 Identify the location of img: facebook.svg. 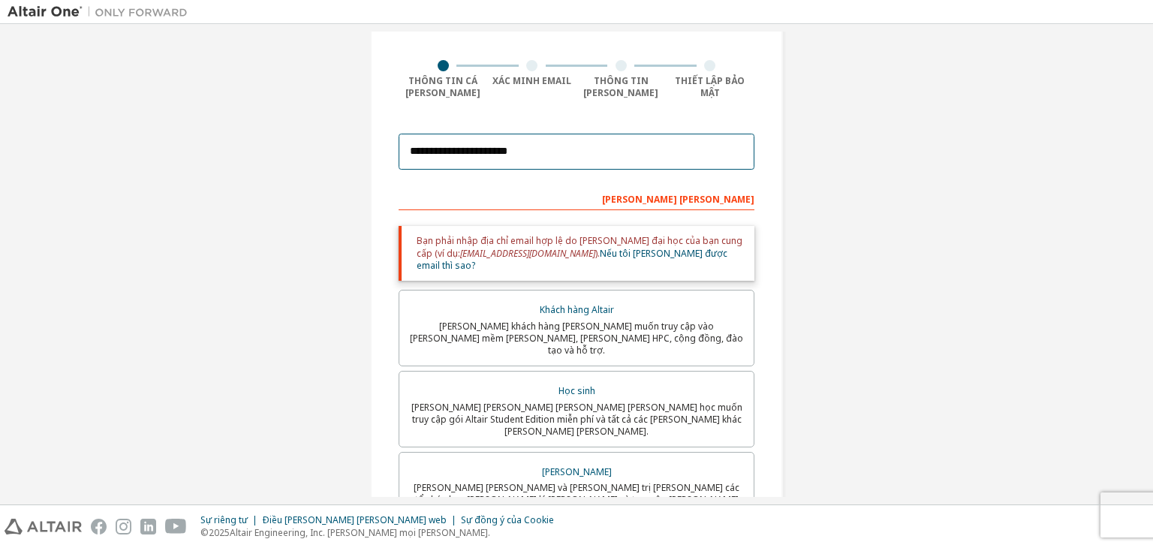
(98, 526).